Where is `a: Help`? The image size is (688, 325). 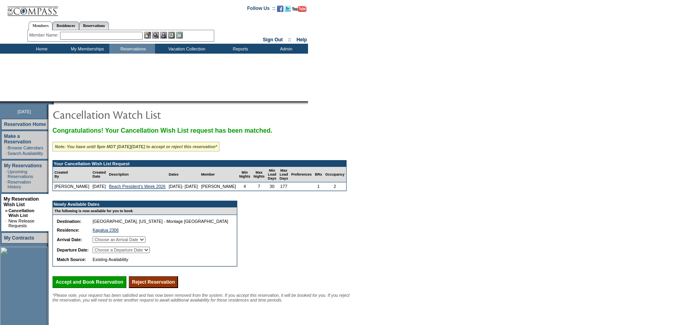
a: Help is located at coordinates (302, 40).